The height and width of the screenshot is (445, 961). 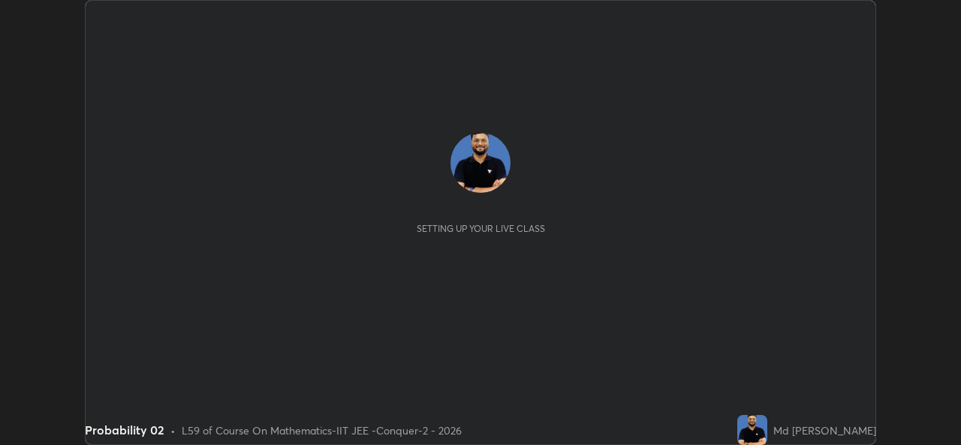 What do you see at coordinates (481, 228) in the screenshot?
I see `div: Setting up your live class` at bounding box center [481, 228].